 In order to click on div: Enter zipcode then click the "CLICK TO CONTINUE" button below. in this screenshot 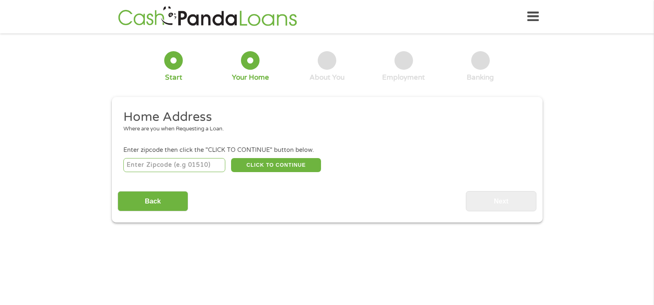, I will do `click(327, 150)`.